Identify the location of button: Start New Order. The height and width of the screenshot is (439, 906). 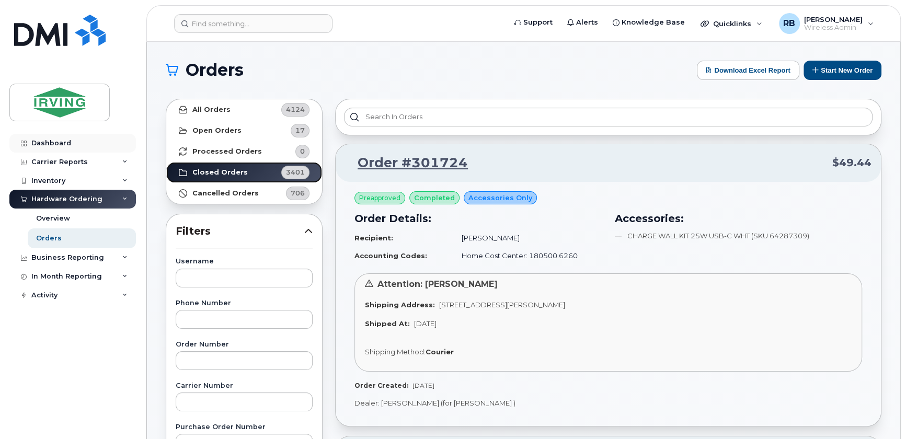
(842, 70).